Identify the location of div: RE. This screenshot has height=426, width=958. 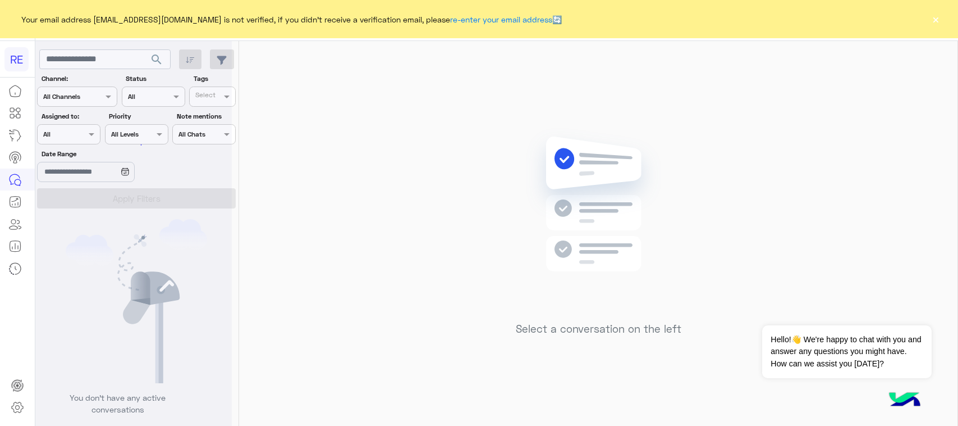
(16, 59).